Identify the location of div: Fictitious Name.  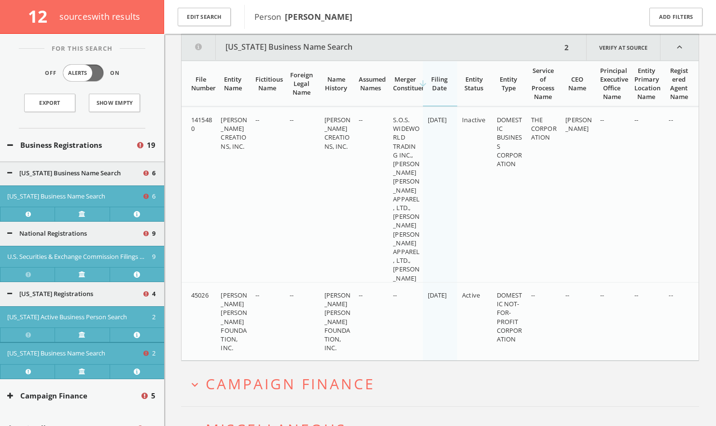
(267, 84).